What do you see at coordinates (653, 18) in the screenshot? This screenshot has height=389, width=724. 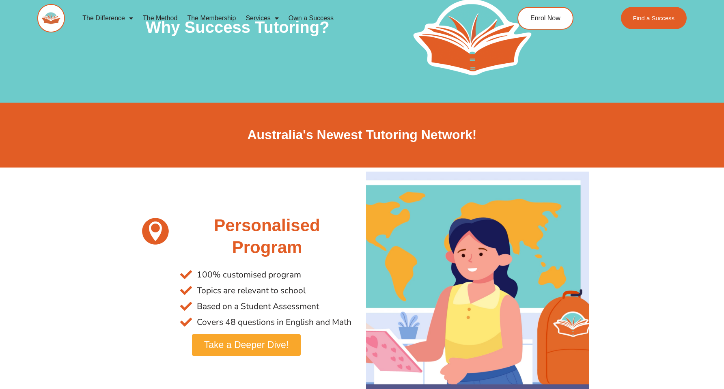 I see `span: Find a Success` at bounding box center [653, 18].